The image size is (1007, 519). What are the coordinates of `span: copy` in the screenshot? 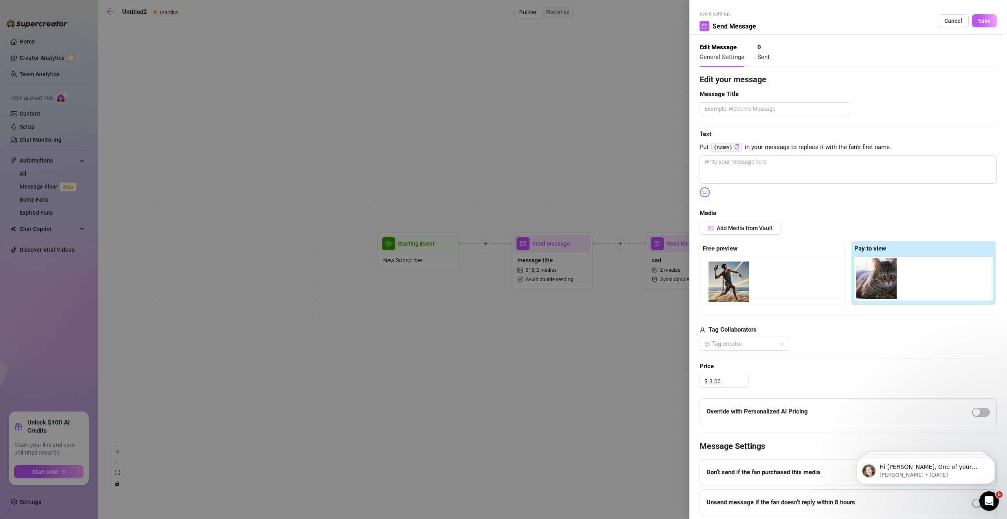 It's located at (736, 147).